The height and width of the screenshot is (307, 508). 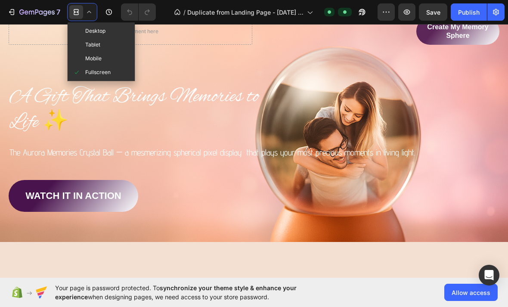 I want to click on button: Allow access, so click(x=471, y=293).